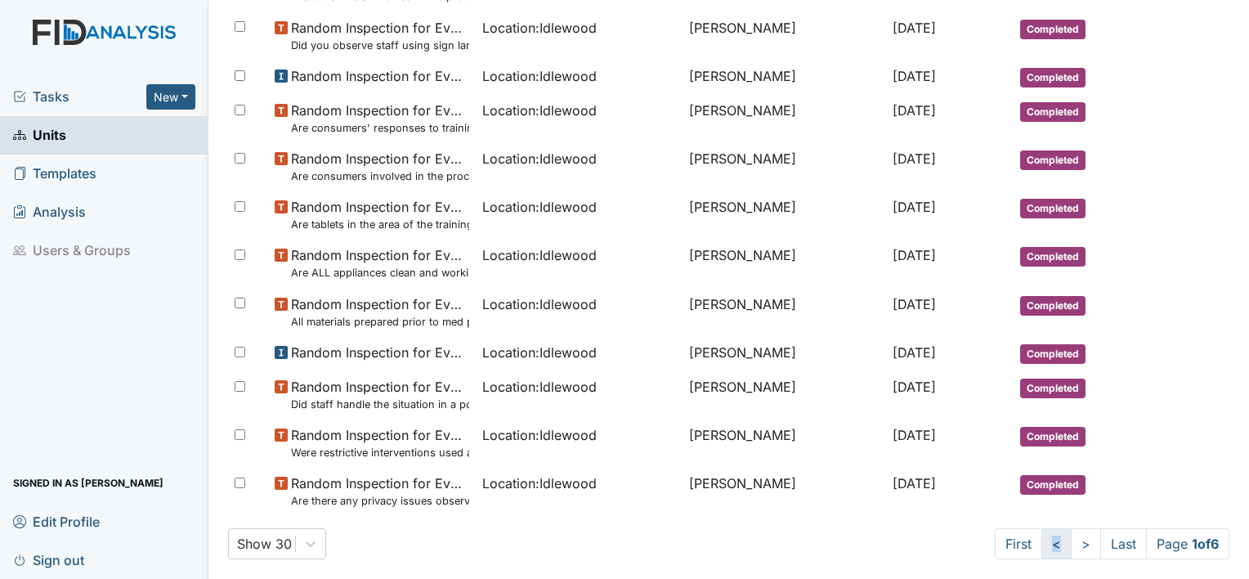 The height and width of the screenshot is (579, 1249). Describe the element at coordinates (1019, 544) in the screenshot. I see `a: First` at that location.